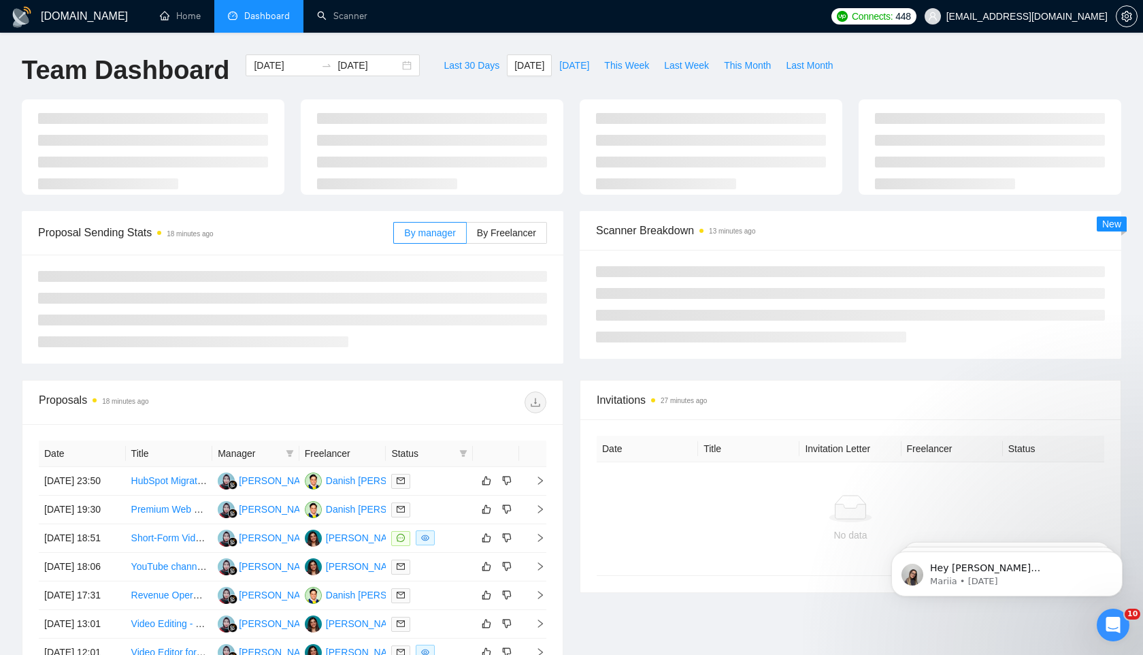 The height and width of the screenshot is (655, 1143). What do you see at coordinates (240, 538) in the screenshot?
I see `a: Short-Form Video Editor for Viral Videos (Unlimited)` at bounding box center [240, 538].